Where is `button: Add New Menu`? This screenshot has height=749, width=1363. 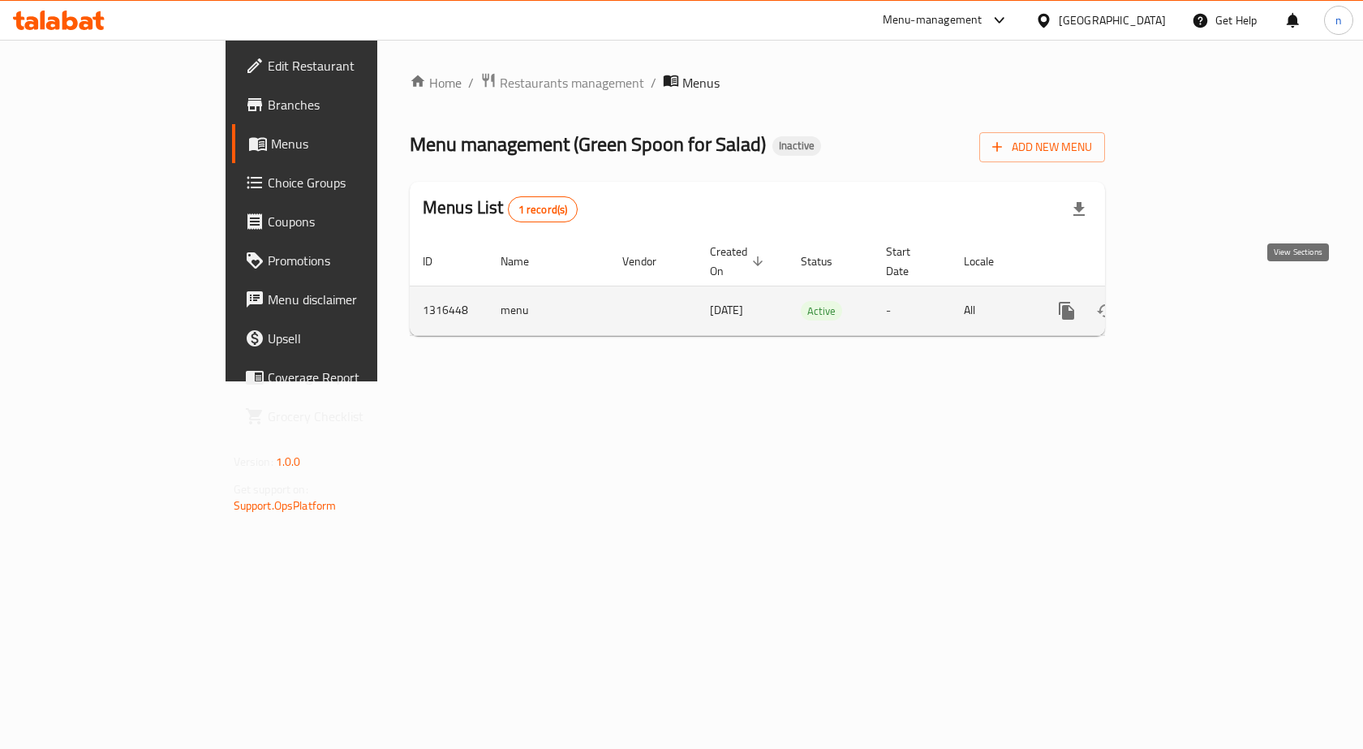
button: Add New Menu is located at coordinates (1042, 147).